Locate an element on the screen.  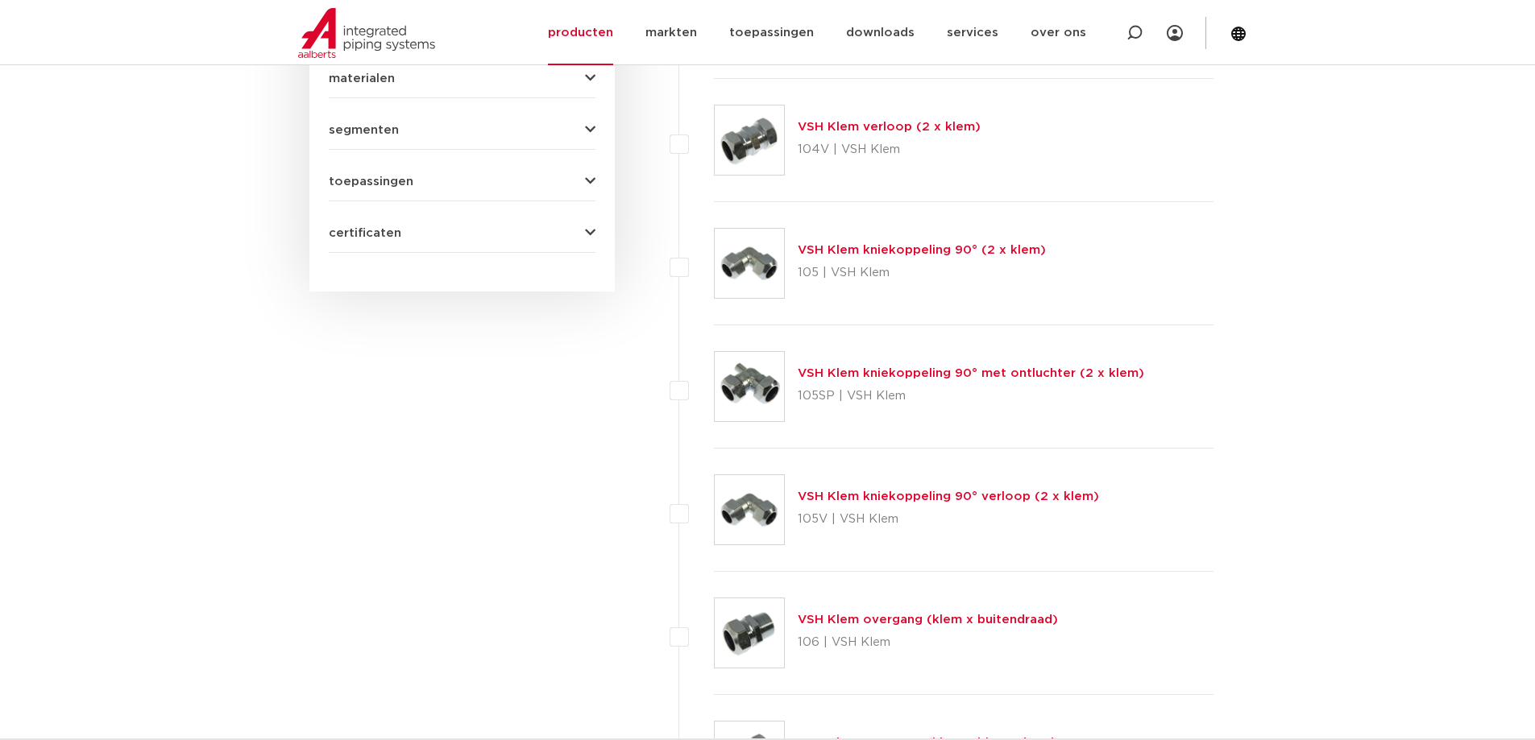
p: 105SP | VSH Klem is located at coordinates (971, 396).